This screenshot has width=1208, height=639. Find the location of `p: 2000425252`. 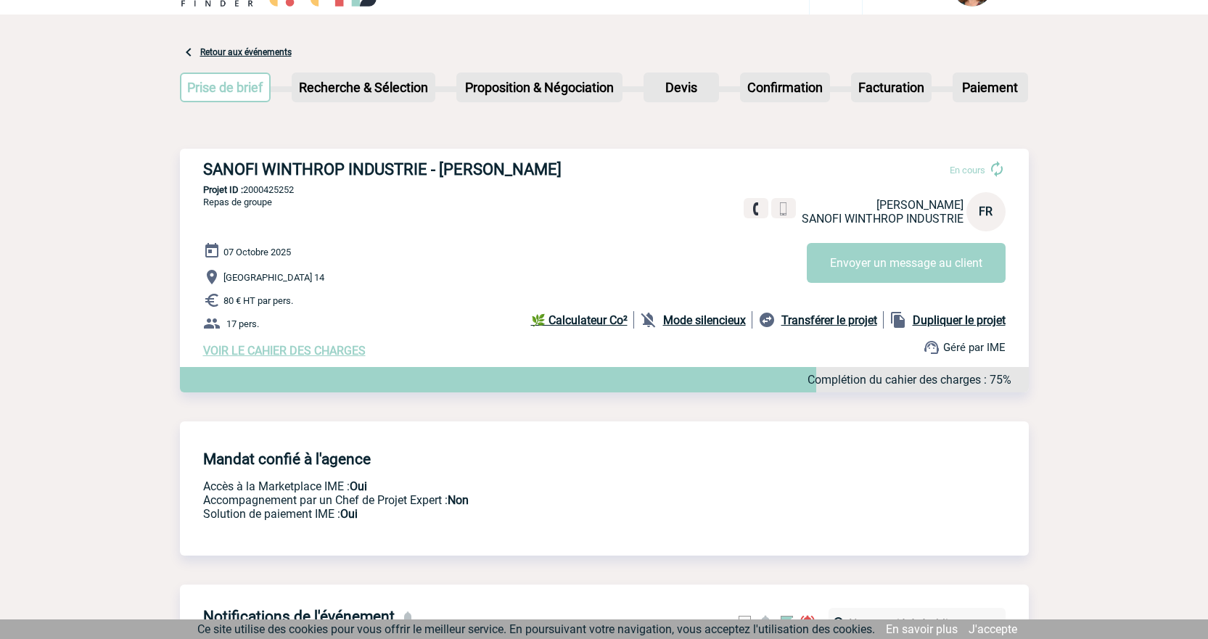

p: 2000425252 is located at coordinates (605, 189).